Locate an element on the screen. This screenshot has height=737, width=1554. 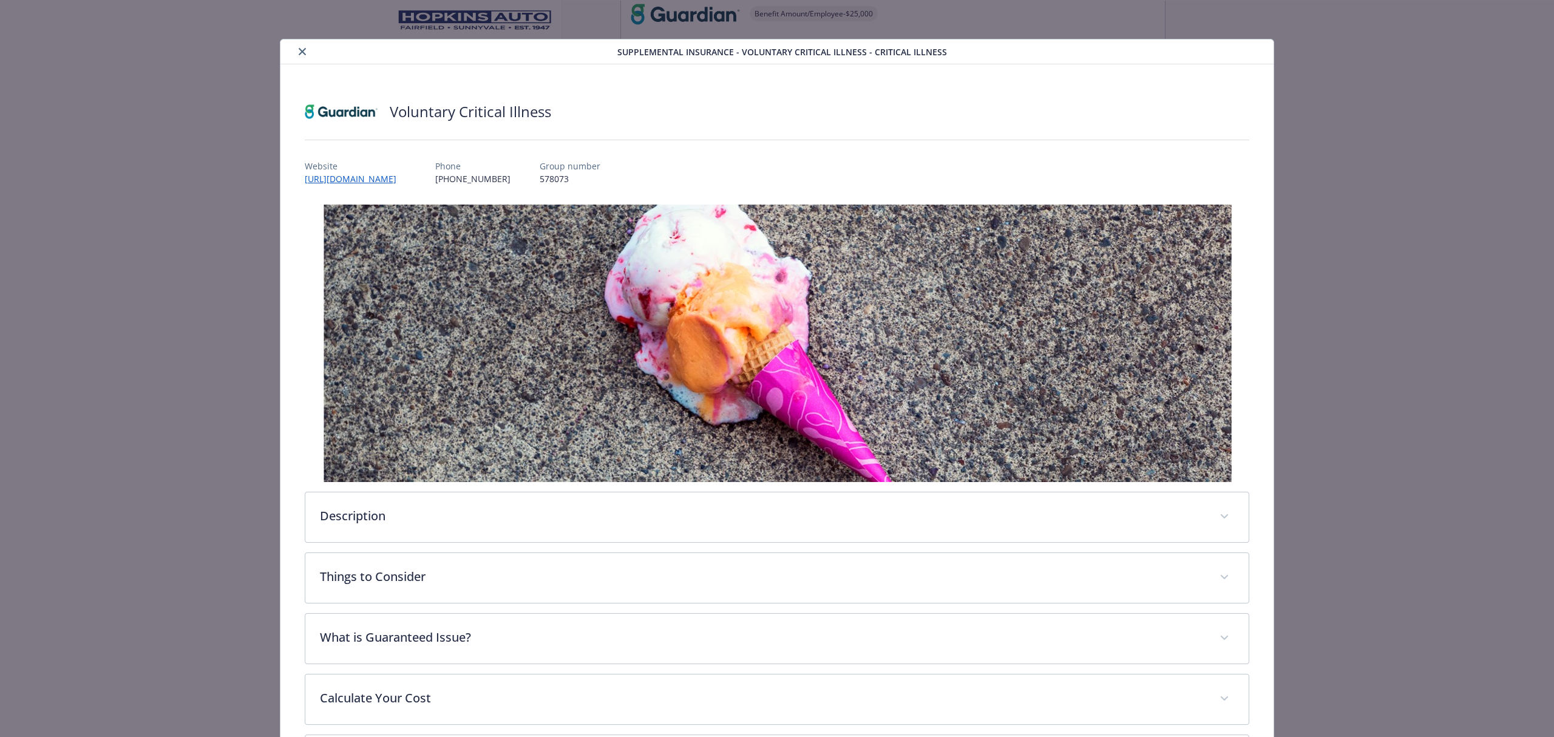
p: Group number is located at coordinates (570, 166).